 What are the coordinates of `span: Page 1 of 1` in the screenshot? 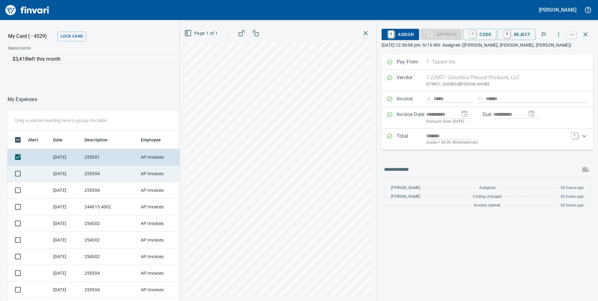 It's located at (201, 33).